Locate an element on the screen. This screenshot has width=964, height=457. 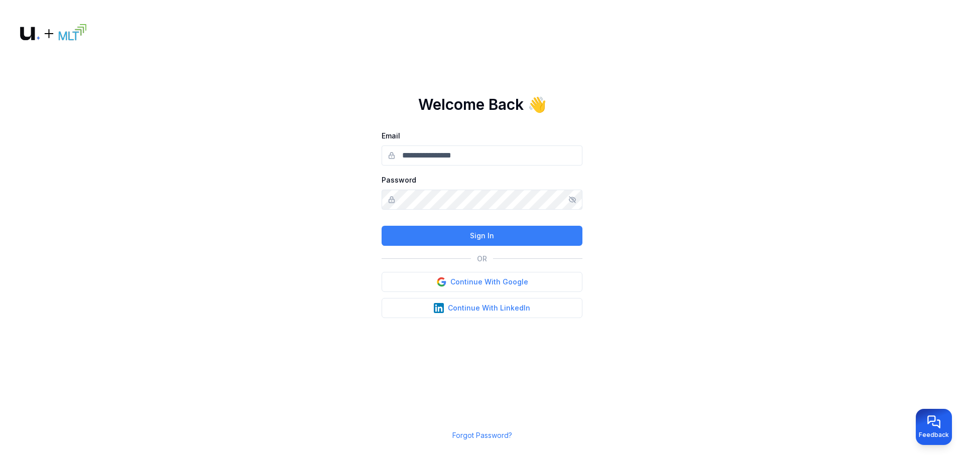
label: Email is located at coordinates (391, 136).